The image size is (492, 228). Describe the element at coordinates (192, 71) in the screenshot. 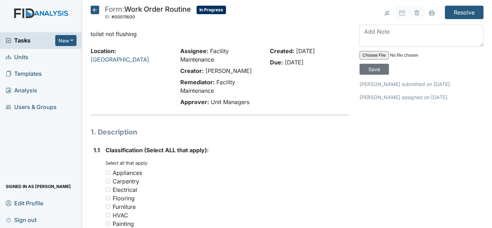

I see `strong: Creator:` at that location.